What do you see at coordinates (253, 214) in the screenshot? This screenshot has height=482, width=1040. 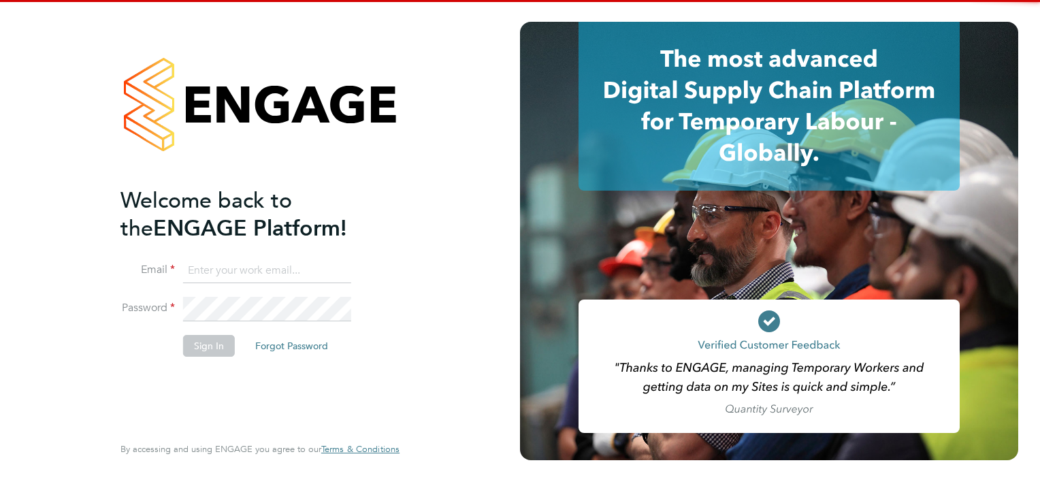 I see `h2: ENGAGE Platform!` at bounding box center [253, 214].